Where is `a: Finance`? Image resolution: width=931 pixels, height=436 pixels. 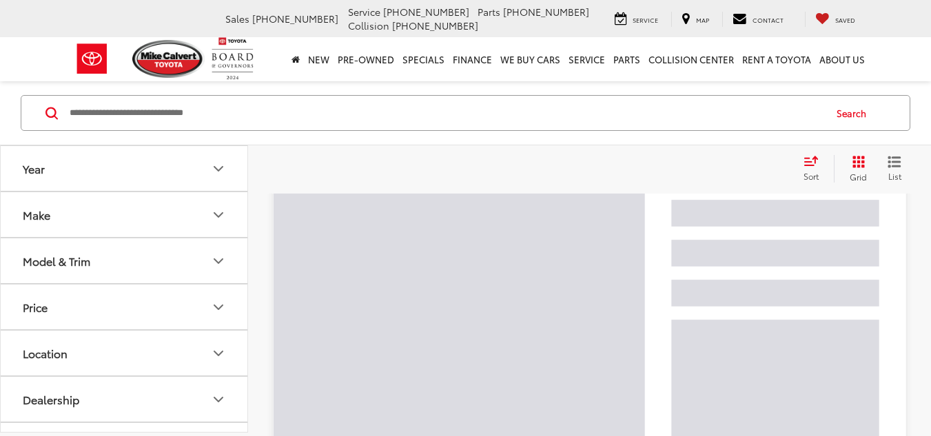
a: Finance is located at coordinates (472, 59).